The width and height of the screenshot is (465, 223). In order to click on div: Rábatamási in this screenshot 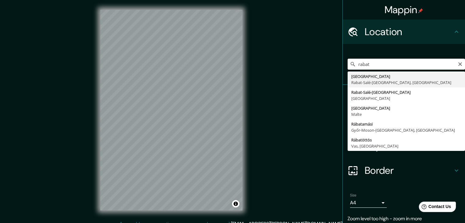, I will do `click(407, 124)`.